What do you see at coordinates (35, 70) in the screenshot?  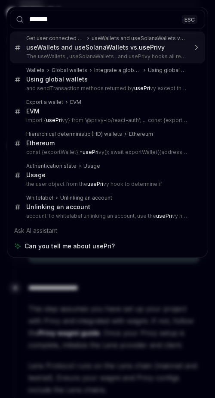 I see `div: Wallets` at bounding box center [35, 70].